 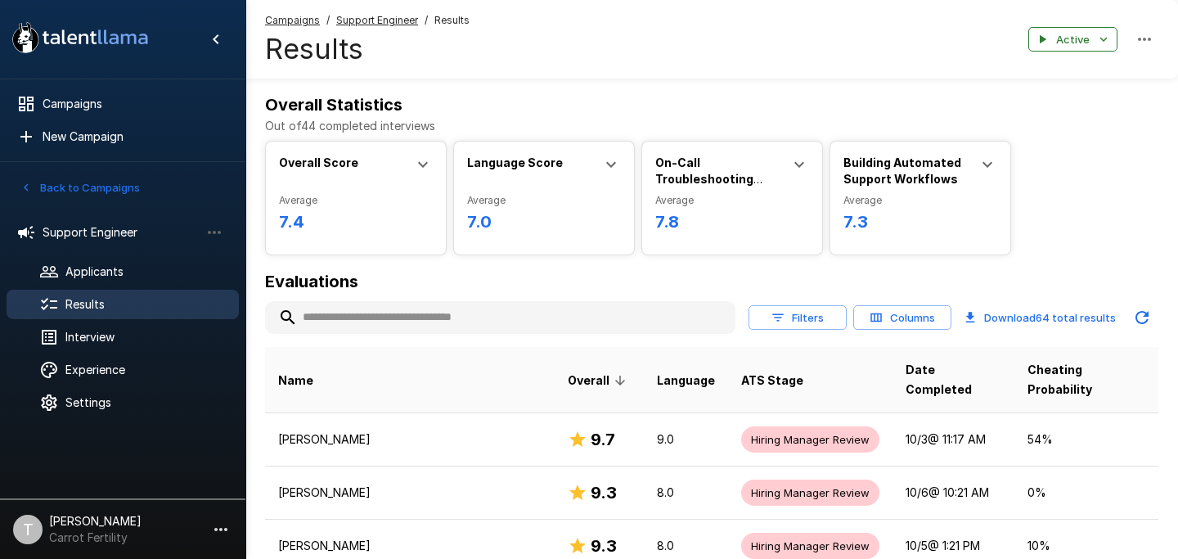 What do you see at coordinates (686, 381) in the screenshot?
I see `span: Language` at bounding box center [686, 381].